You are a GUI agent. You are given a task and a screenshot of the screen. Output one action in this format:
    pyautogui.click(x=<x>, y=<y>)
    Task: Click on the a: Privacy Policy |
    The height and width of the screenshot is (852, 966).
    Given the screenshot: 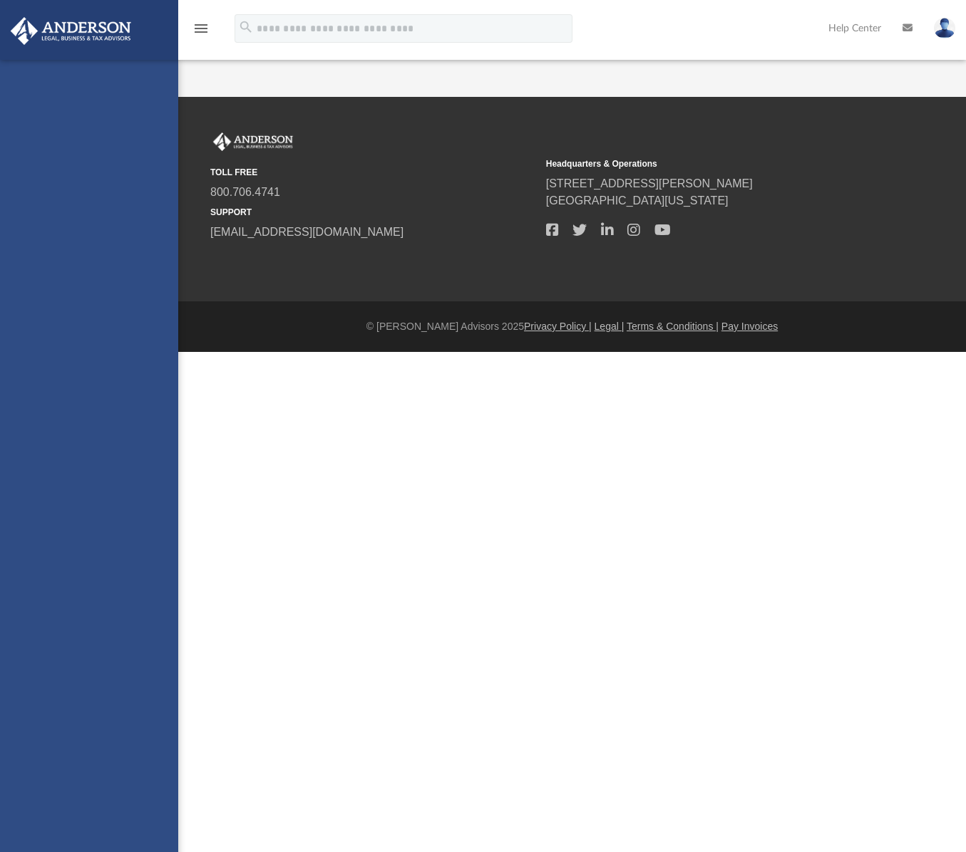 What is the action you would take?
    pyautogui.click(x=557, y=326)
    